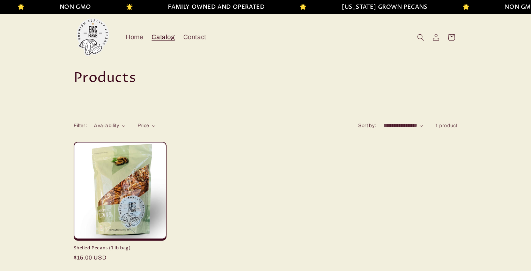  What do you see at coordinates (147, 125) in the screenshot?
I see `summary: Price` at bounding box center [147, 125].